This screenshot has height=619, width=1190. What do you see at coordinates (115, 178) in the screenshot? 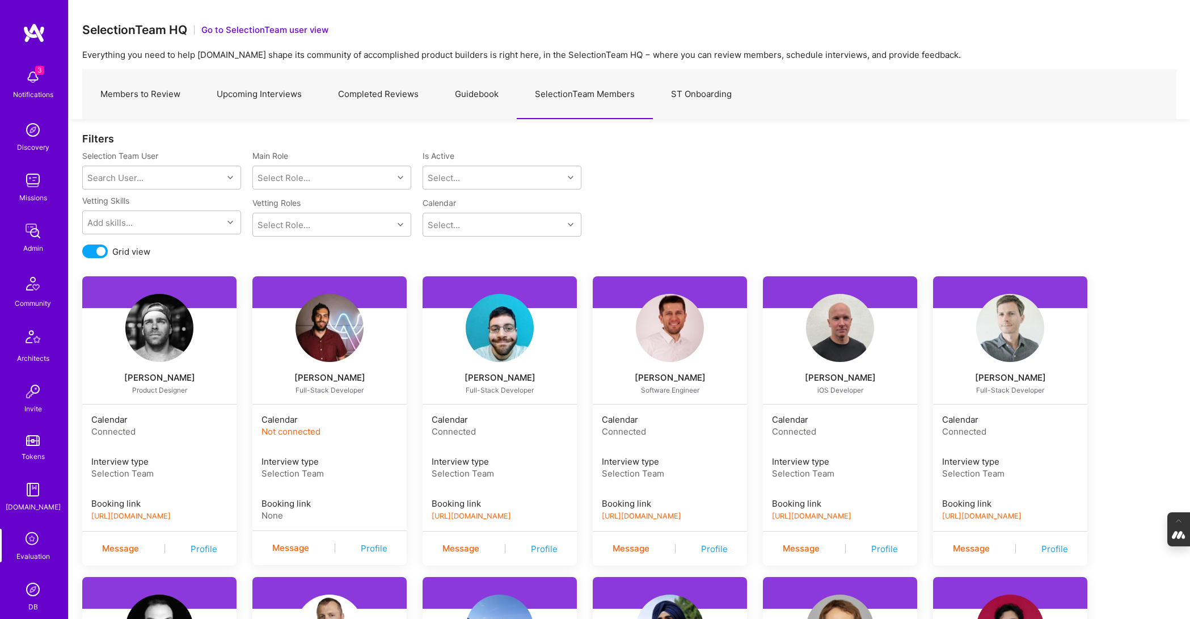
I see `div: Search User...` at bounding box center [115, 178].